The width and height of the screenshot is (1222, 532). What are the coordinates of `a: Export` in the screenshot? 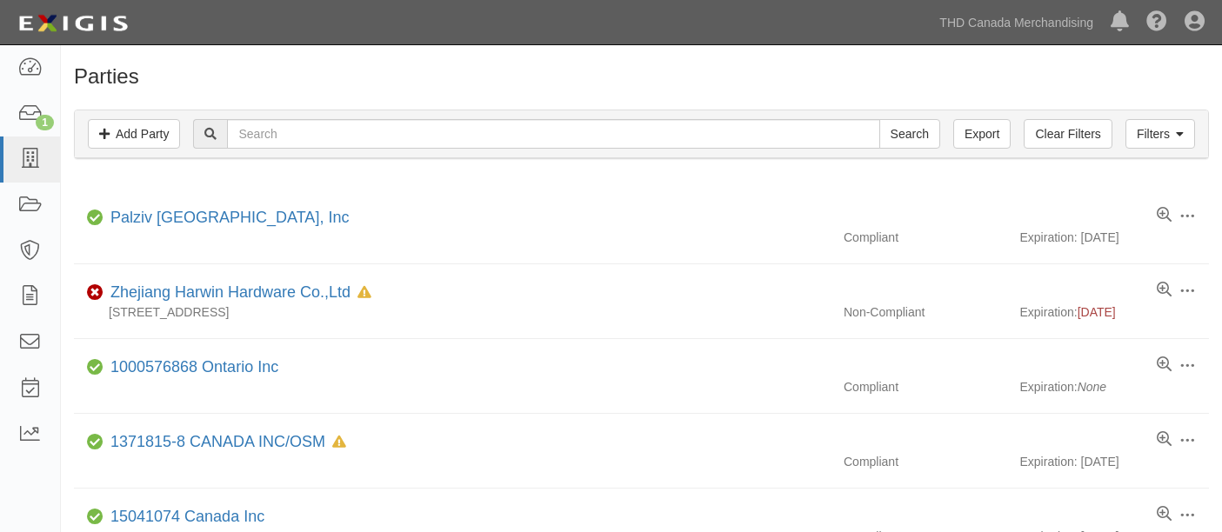 It's located at (982, 134).